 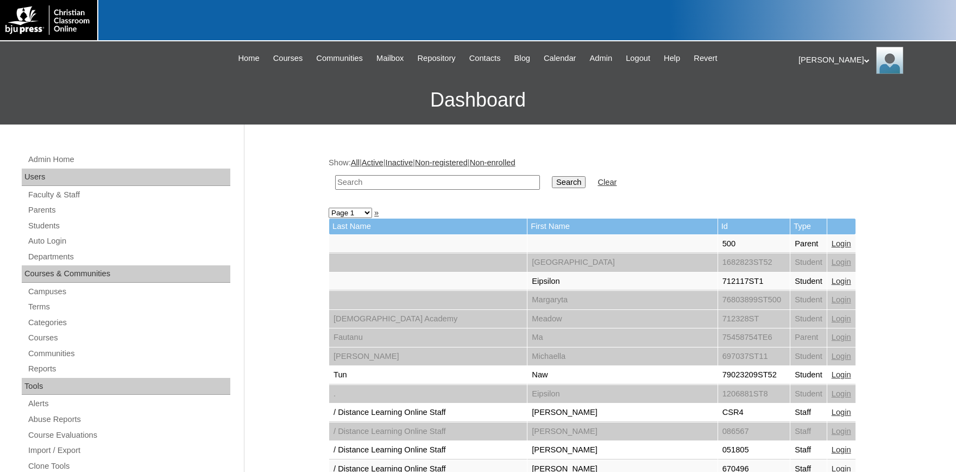 What do you see at coordinates (248, 58) in the screenshot?
I see `a: Home` at bounding box center [248, 58].